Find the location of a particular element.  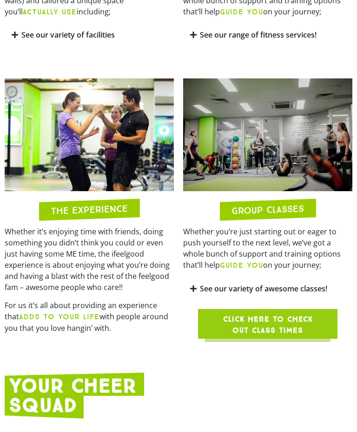

div: See our variety of facilities is located at coordinates (89, 35).